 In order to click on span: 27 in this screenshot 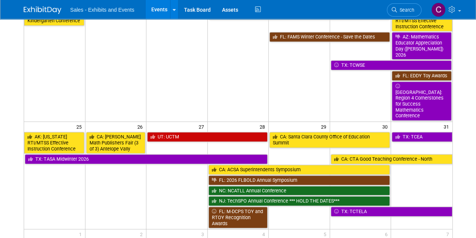, I will do `click(203, 126)`.